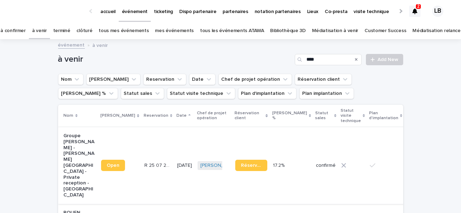  What do you see at coordinates (418, 6) in the screenshot?
I see `p: 2` at bounding box center [418, 6].